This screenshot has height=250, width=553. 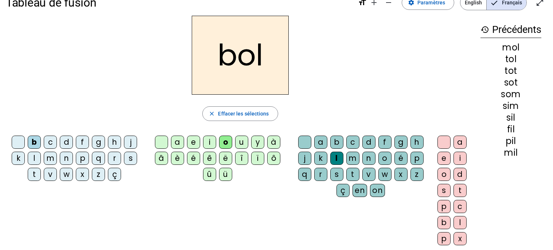 What do you see at coordinates (511, 106) in the screenshot?
I see `div: sim` at bounding box center [511, 106].